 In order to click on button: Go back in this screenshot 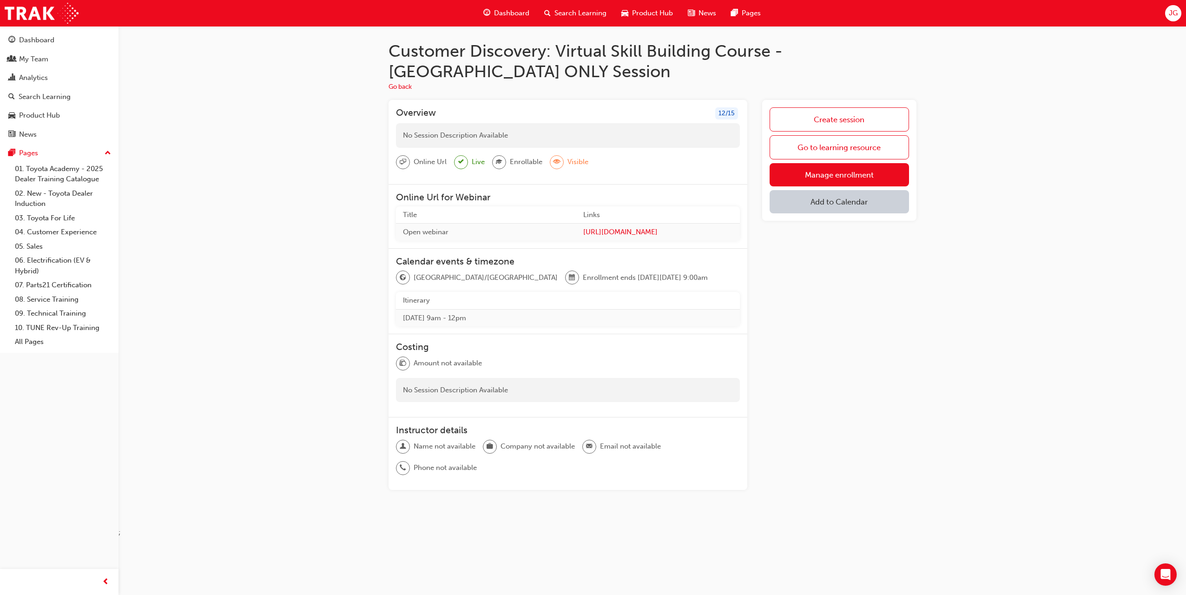, I will do `click(400, 87)`.